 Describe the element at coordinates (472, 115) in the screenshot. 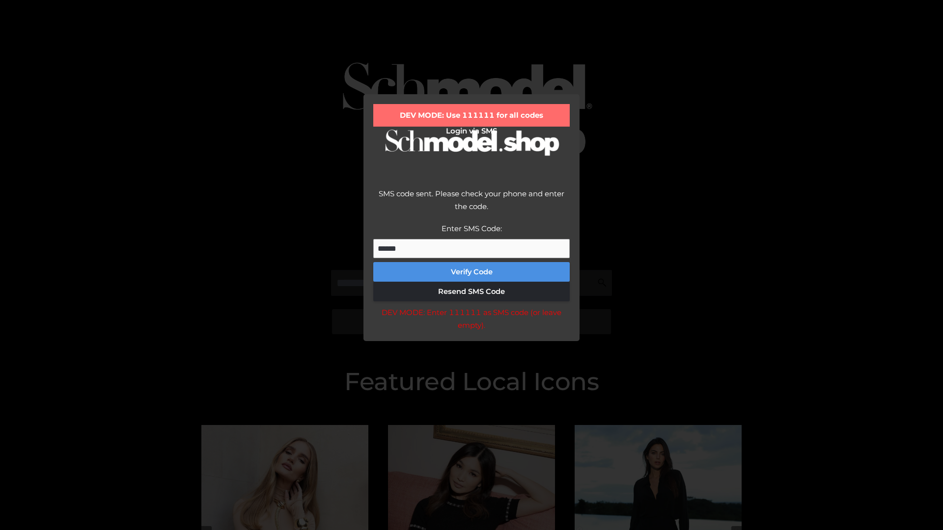

I see `div: DEV MODE: Use 111111 for all codes` at that location.